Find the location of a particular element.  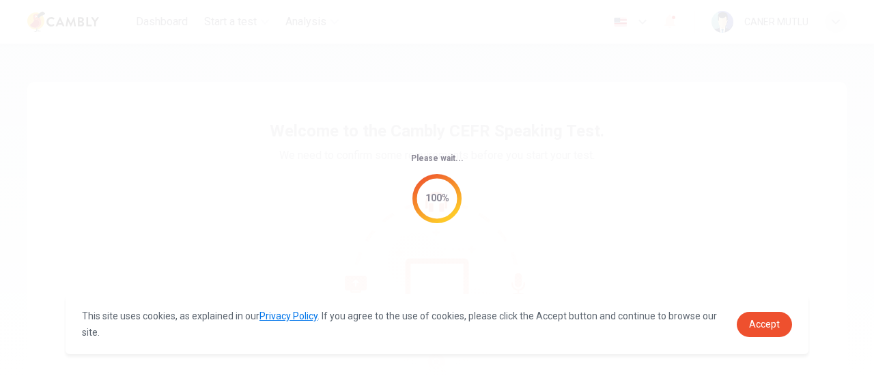

a: Privacy Policy is located at coordinates (288, 316).